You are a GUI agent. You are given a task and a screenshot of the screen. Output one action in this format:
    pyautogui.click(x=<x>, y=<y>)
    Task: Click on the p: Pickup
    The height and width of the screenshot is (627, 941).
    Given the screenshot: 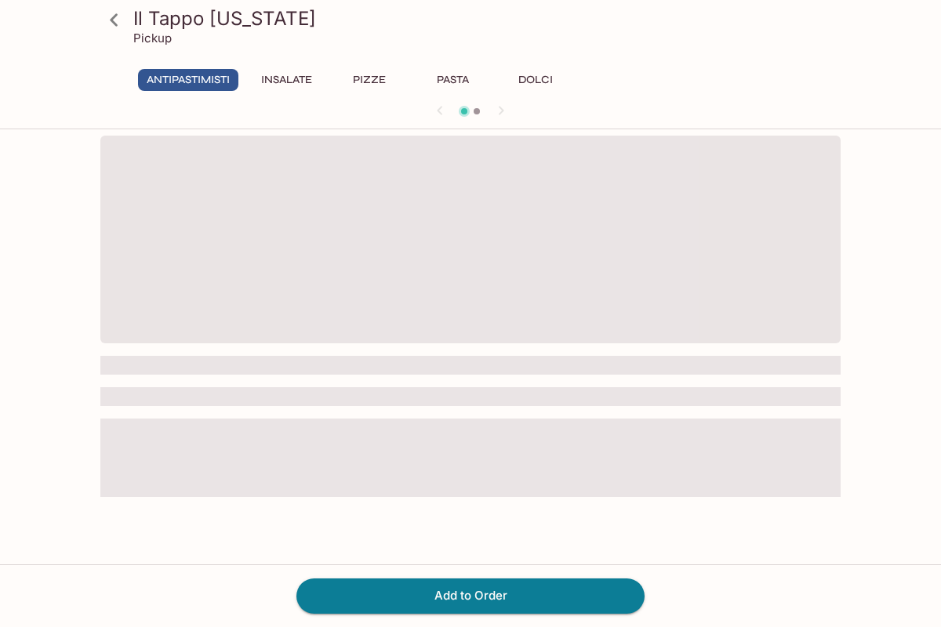 What is the action you would take?
    pyautogui.click(x=152, y=38)
    